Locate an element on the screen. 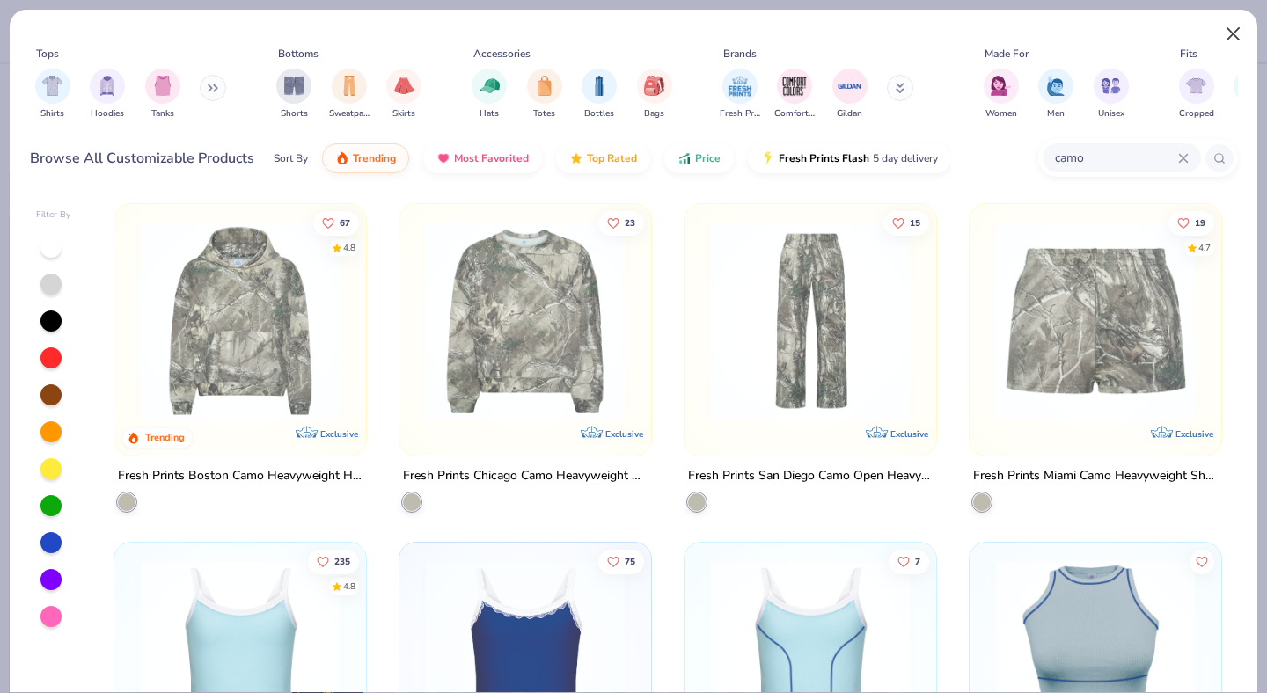 The image size is (1267, 693). div: Fits is located at coordinates (1189, 54).